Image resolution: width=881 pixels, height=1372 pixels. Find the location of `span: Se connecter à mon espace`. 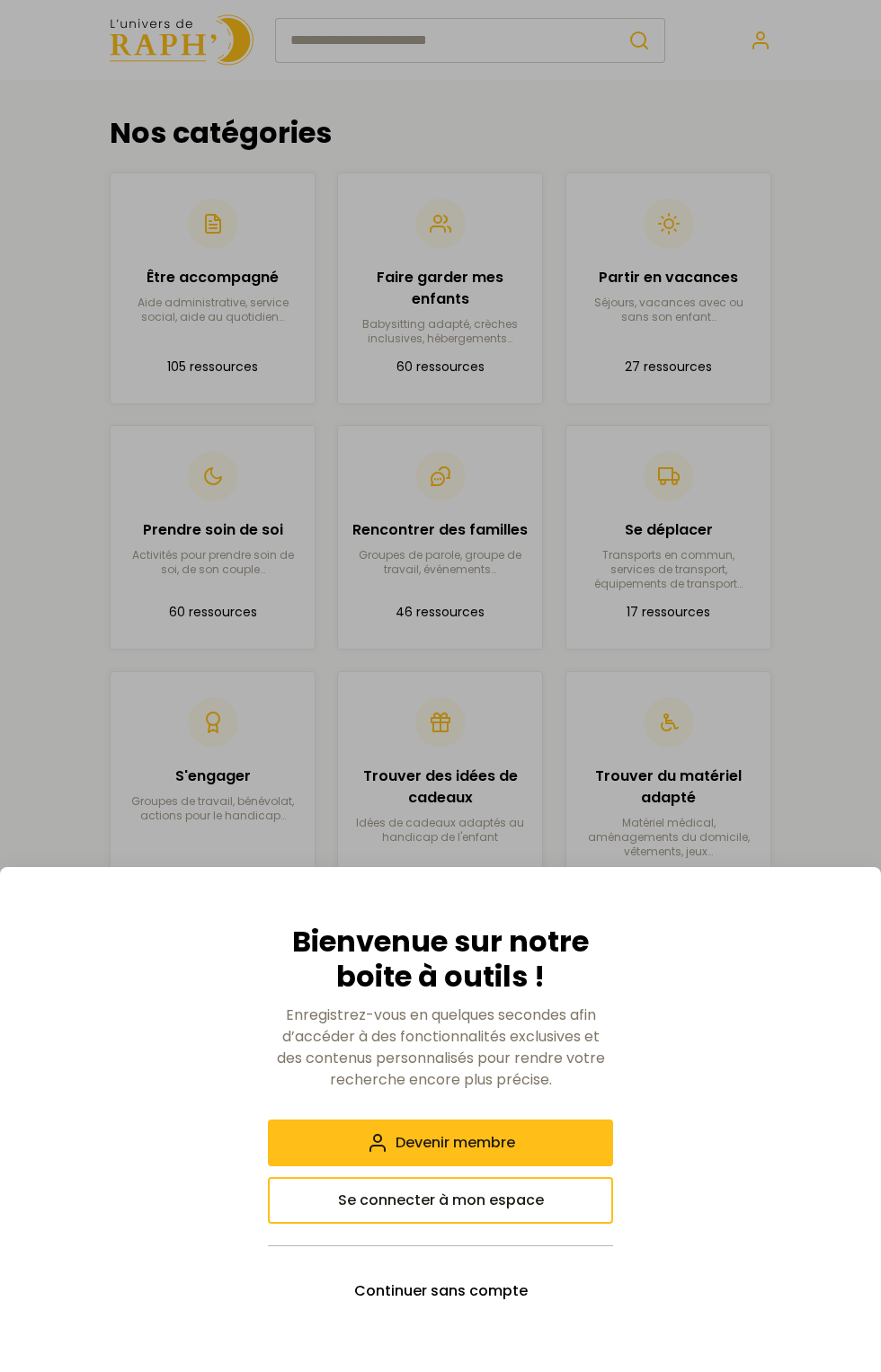

span: Se connecter à mon espace is located at coordinates (440, 1200).